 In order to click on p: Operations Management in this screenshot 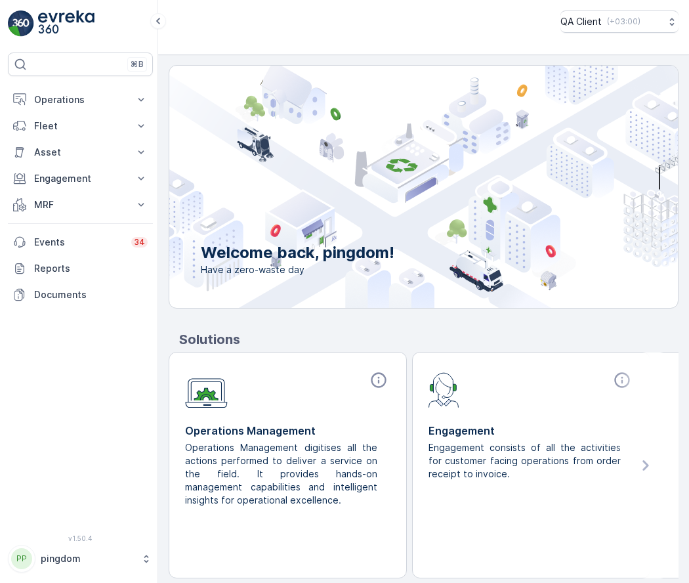, I will do `click(287, 430)`.